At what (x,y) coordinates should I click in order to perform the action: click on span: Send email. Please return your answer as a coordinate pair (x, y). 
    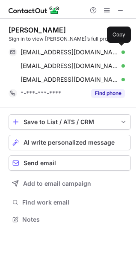
    Looking at the image, I should click on (40, 163).